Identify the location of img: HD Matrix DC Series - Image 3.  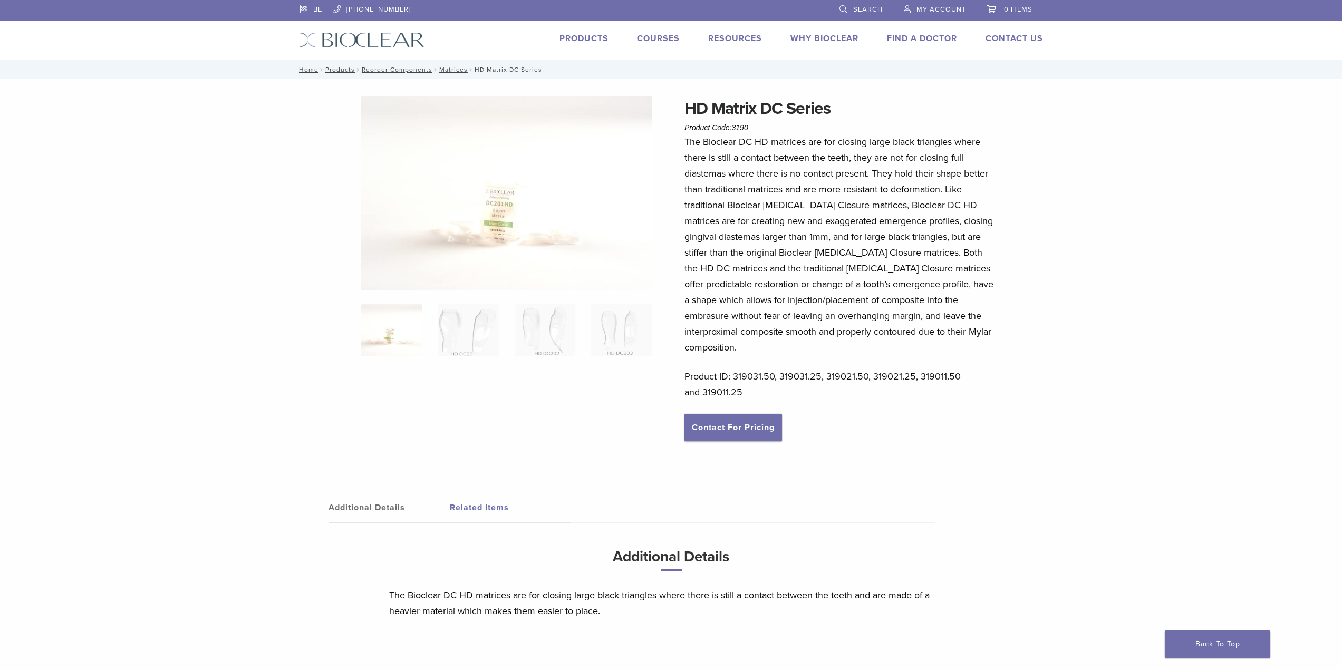
(545, 330).